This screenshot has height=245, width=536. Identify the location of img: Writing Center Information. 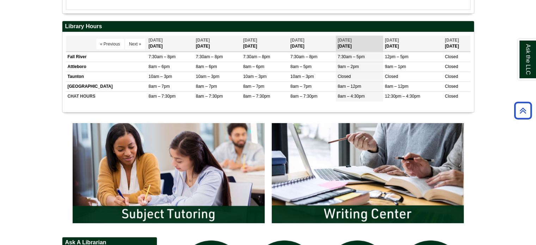
(367, 173).